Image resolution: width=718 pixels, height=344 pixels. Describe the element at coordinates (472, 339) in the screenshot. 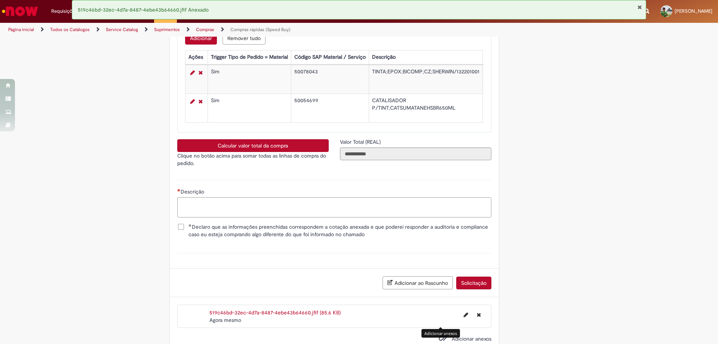

I see `span: Adicionar anexos` at that location.